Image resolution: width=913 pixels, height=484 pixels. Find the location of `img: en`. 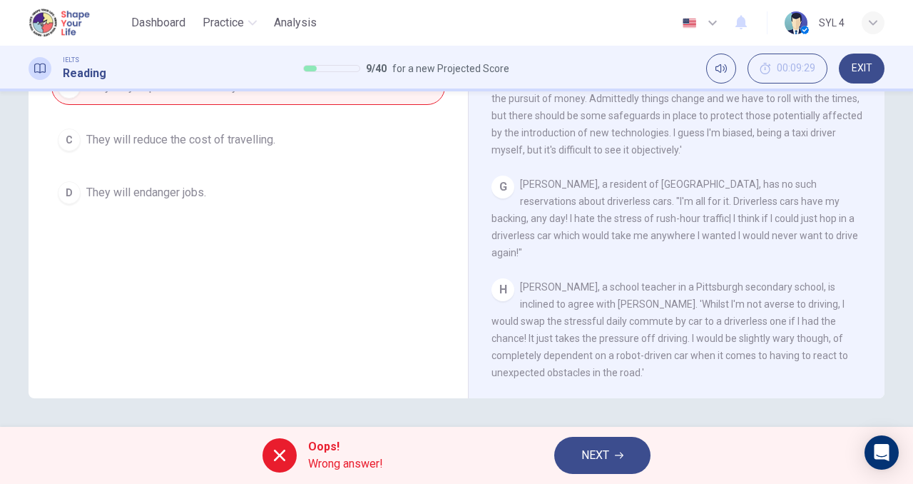

img: en is located at coordinates (689, 23).